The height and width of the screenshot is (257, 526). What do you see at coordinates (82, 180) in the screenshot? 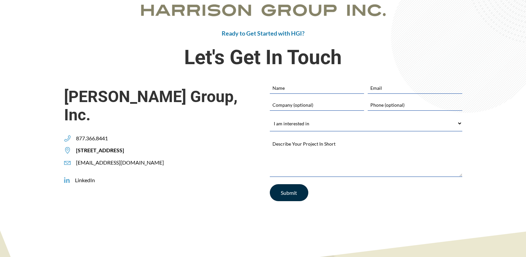
I see `span: LinkedIn` at bounding box center [82, 180].